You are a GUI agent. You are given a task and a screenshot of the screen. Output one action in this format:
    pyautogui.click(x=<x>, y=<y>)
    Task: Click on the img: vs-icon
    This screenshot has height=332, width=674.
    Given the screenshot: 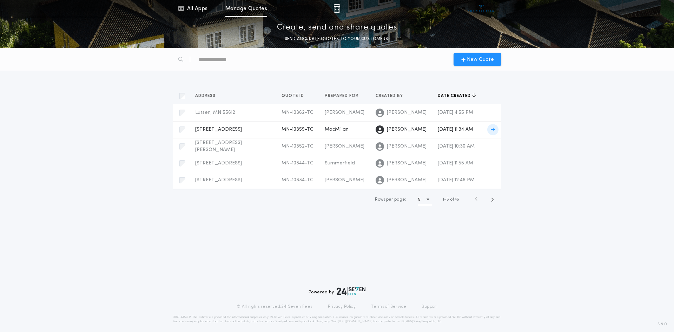 What is the action you would take?
    pyautogui.click(x=481, y=8)
    